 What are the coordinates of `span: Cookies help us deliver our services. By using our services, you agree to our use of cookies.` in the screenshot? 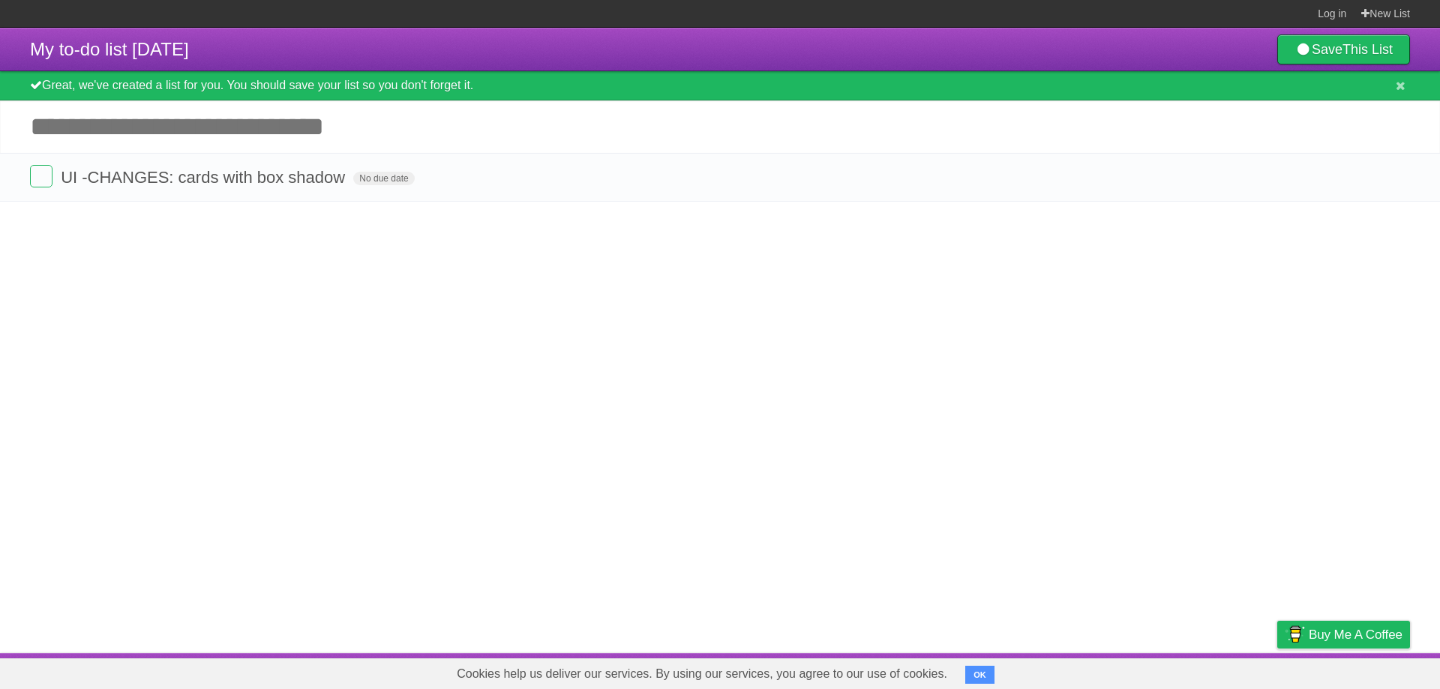 It's located at (702, 674).